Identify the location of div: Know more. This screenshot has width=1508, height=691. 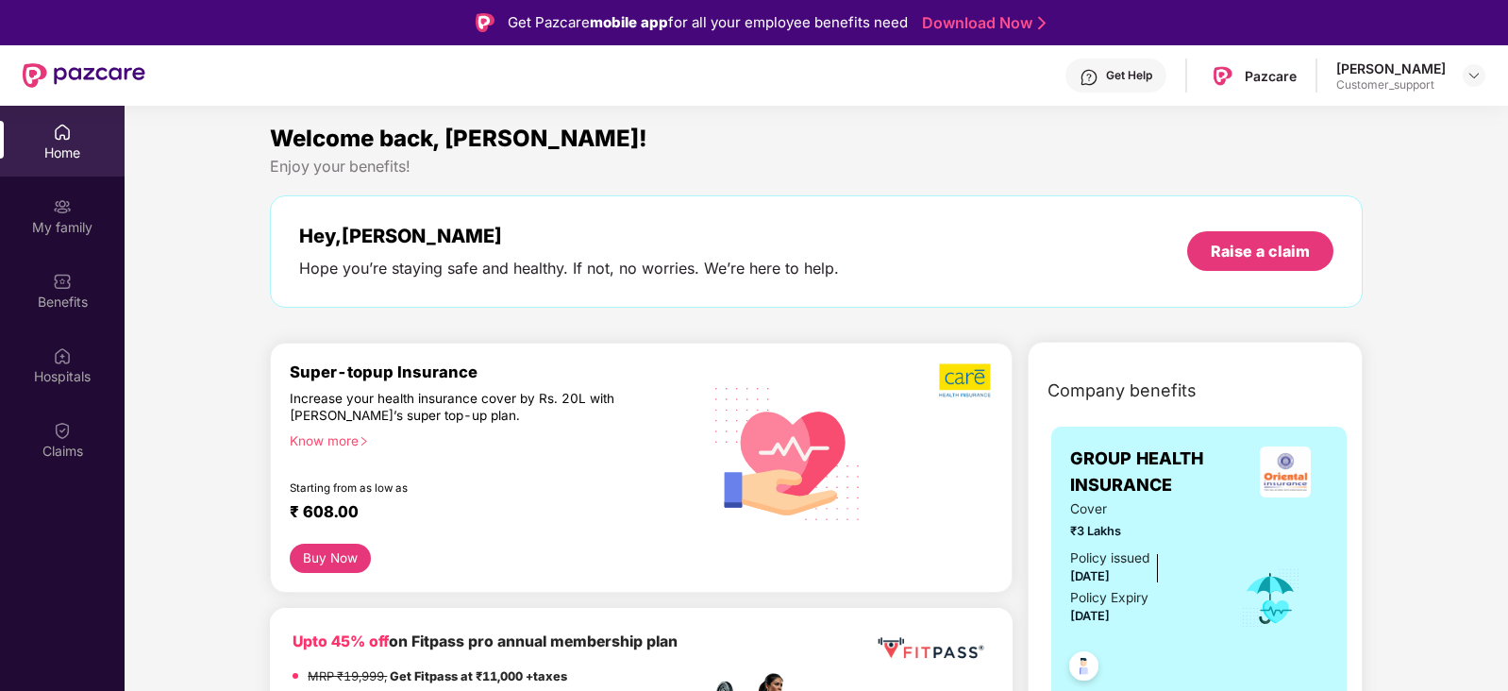
(489, 439).